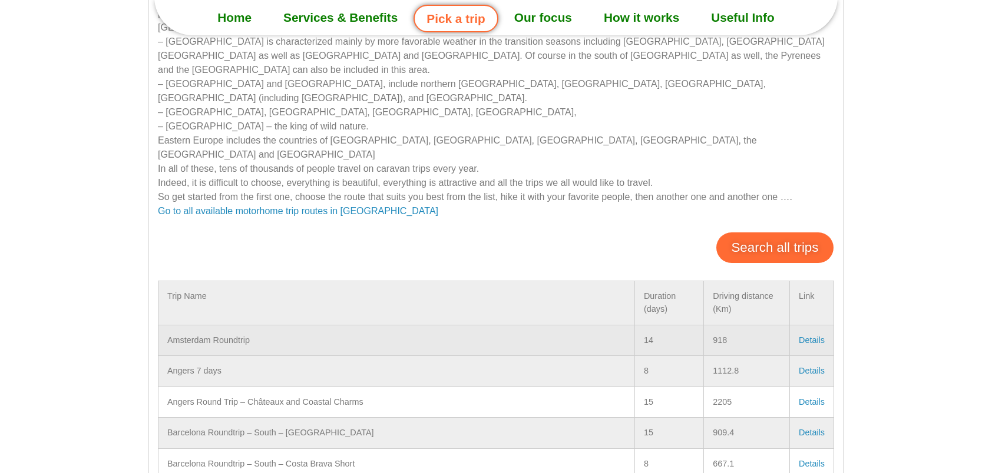  Describe the element at coordinates (668, 303) in the screenshot. I see `td: Duration (days)` at that location.